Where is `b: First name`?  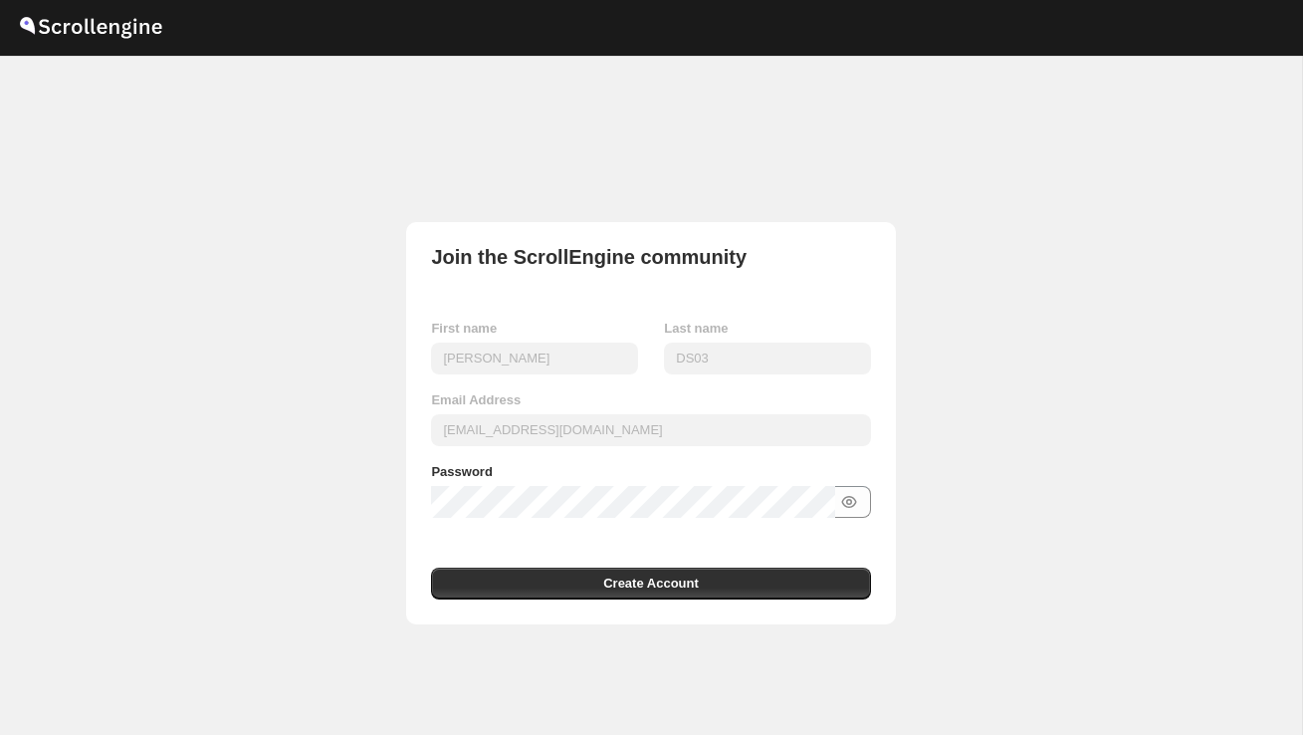
b: First name is located at coordinates (464, 328).